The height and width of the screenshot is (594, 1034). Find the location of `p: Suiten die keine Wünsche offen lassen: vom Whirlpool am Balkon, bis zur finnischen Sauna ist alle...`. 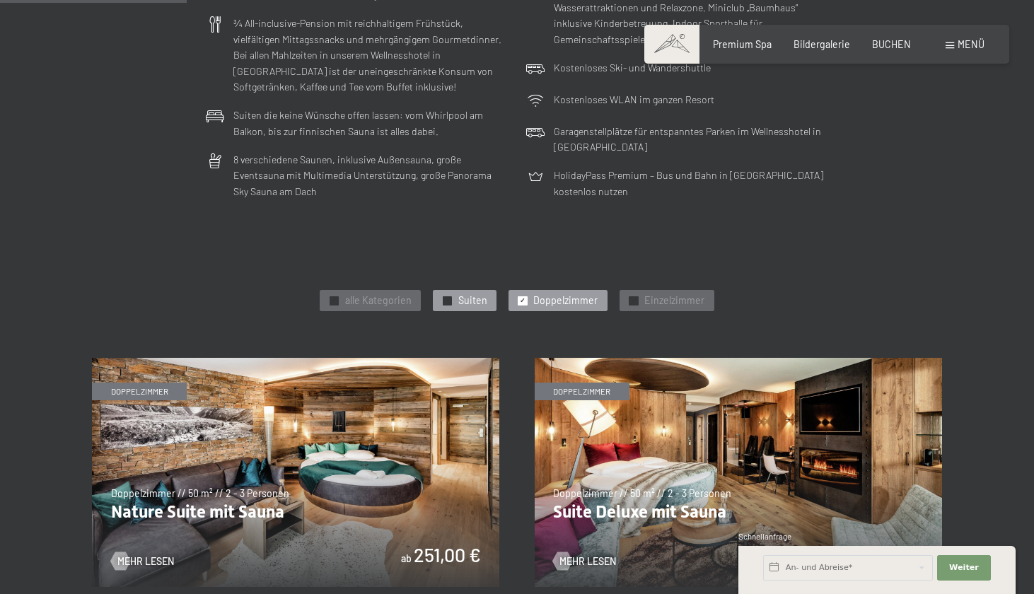

p: Suiten die keine Wünsche offen lassen: vom Whirlpool am Balkon, bis zur finnischen Sauna ist alle... is located at coordinates (371, 123).